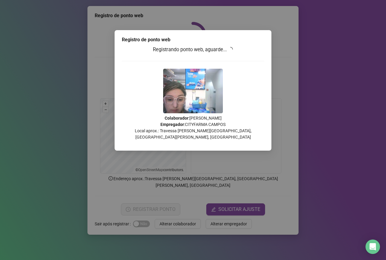 The image size is (386, 260). I want to click on h3: Registrando ponto web, aguarde..., so click(193, 50).